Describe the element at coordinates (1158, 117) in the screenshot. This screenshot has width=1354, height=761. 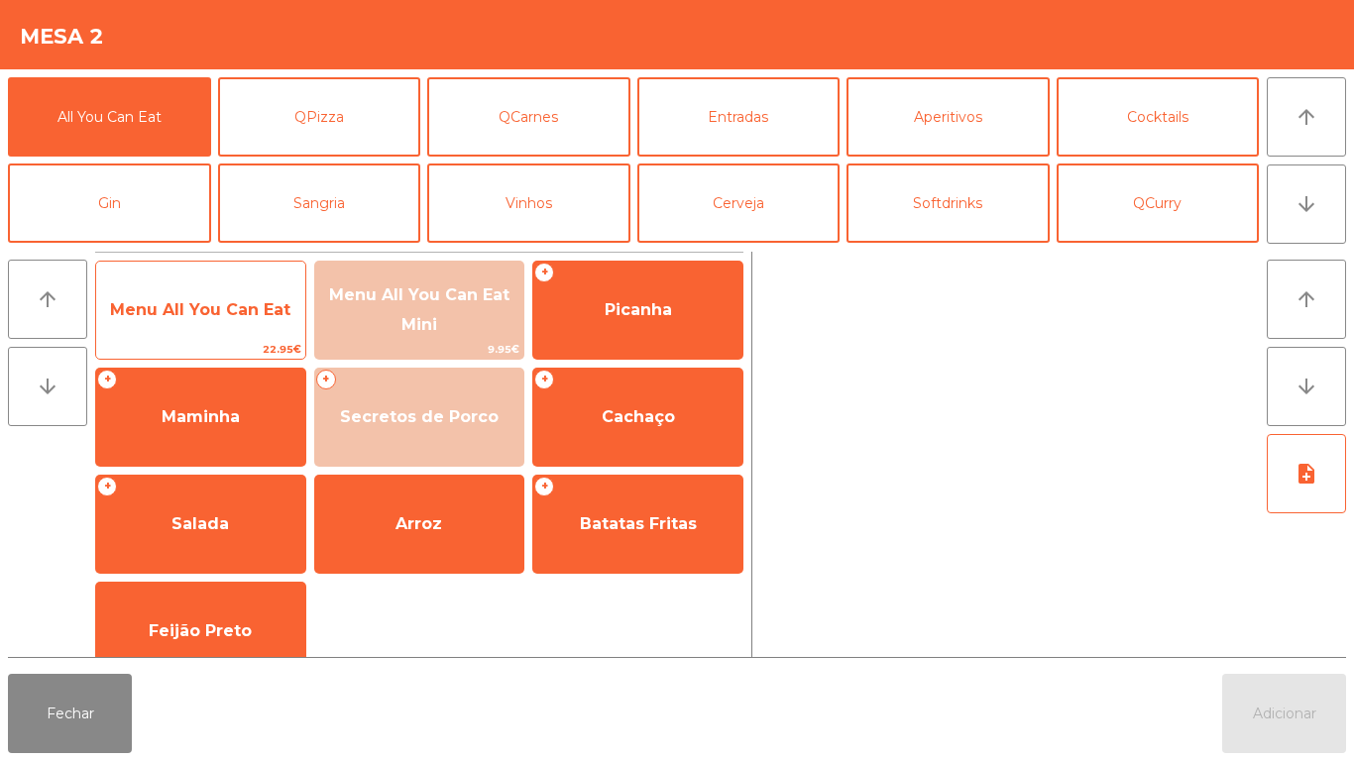
I see `button: Cocktails` at that location.